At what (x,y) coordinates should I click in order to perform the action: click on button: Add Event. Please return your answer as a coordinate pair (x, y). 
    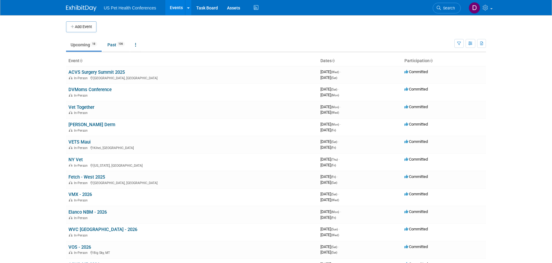
    Looking at the image, I should click on (81, 27).